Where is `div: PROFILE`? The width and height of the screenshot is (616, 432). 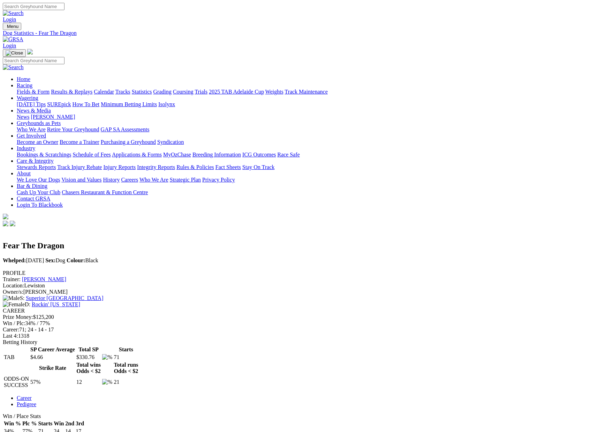 div: PROFILE is located at coordinates (308, 273).